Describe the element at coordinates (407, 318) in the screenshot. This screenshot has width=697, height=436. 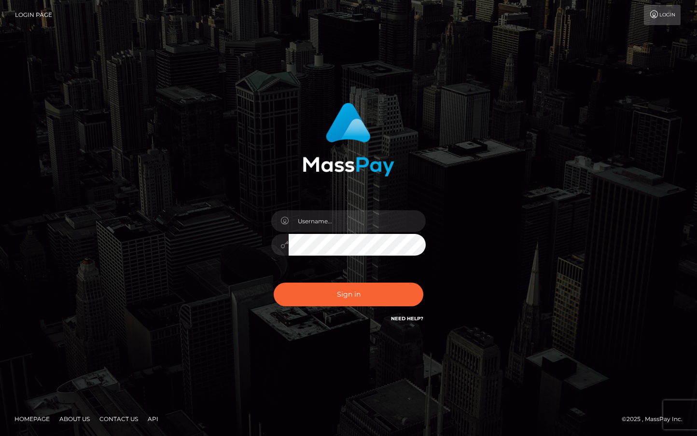
I see `a: Need Help?` at that location.